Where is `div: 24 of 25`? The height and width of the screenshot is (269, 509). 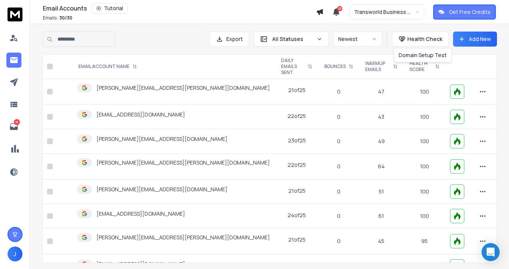 div: 24 of 25 is located at coordinates (296, 215).